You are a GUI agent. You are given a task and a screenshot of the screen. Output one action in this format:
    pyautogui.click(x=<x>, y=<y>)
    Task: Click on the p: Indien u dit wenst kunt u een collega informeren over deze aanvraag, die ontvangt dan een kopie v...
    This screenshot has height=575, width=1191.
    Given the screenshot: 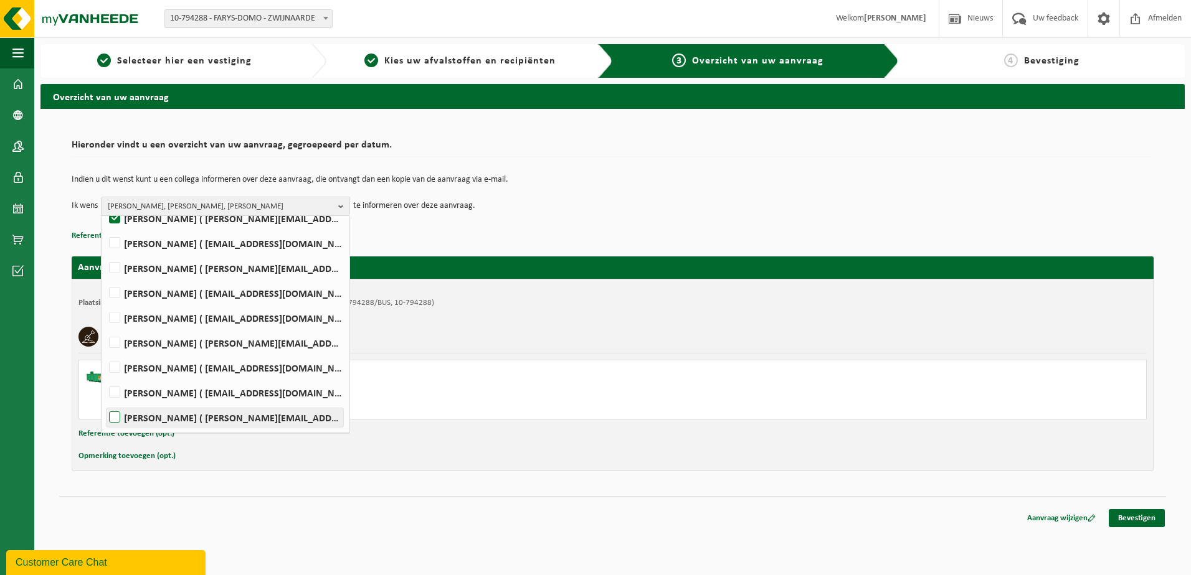 What is the action you would take?
    pyautogui.click(x=612, y=180)
    